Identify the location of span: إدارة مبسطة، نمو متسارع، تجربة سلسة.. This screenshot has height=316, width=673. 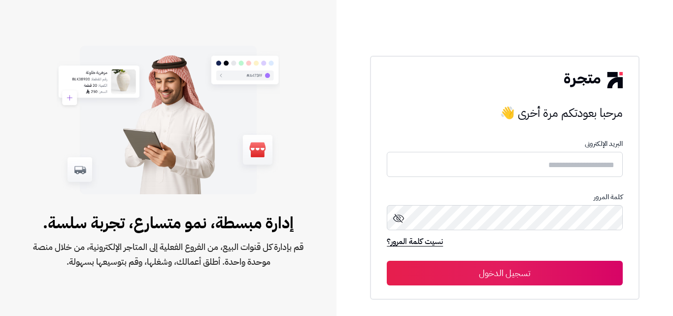
(168, 223).